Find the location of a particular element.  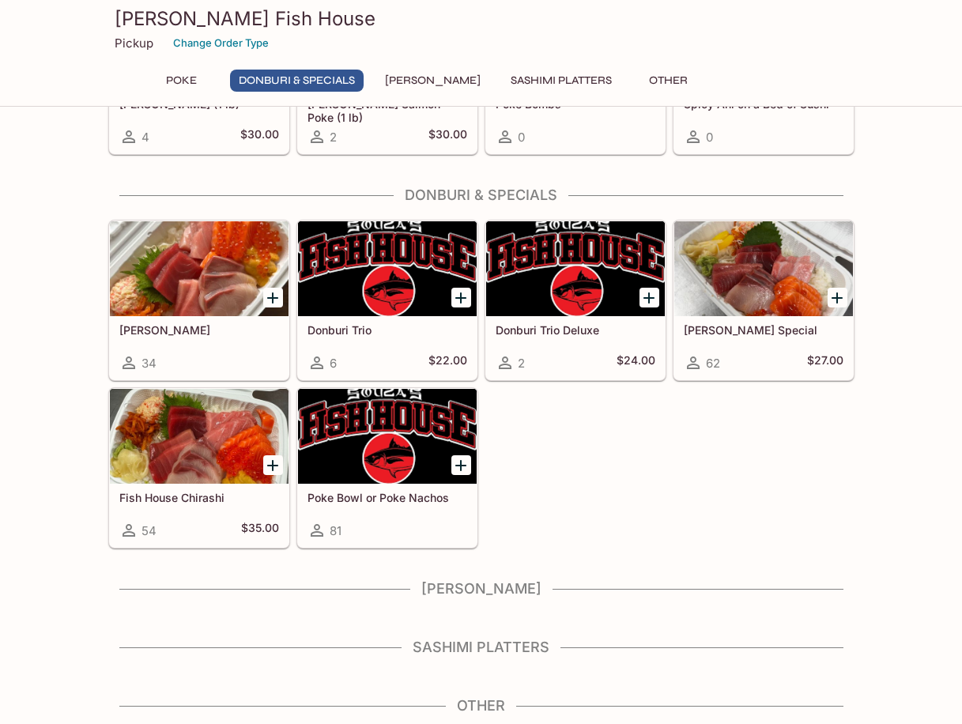

h5: $35.00 is located at coordinates (260, 530).